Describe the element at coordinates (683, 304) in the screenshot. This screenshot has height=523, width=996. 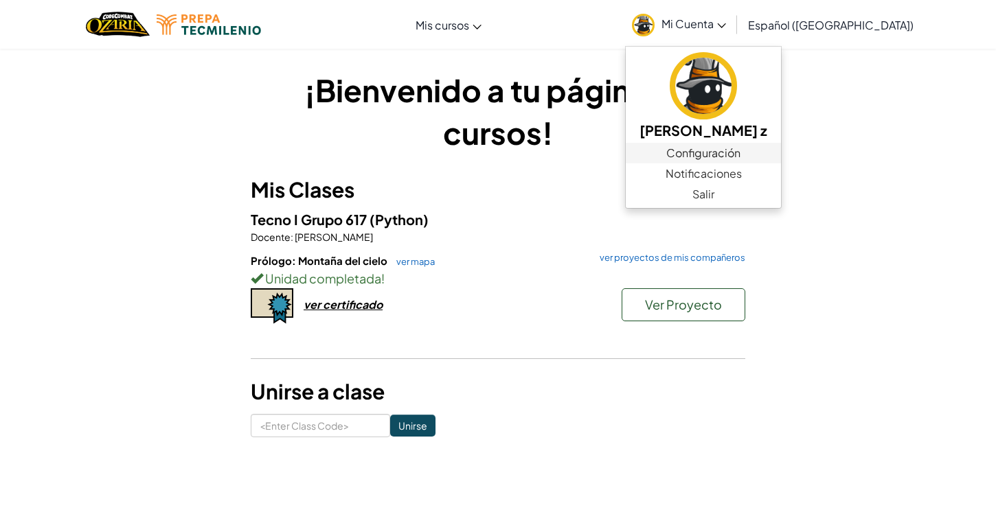
I see `span: Ver Proyecto` at that location.